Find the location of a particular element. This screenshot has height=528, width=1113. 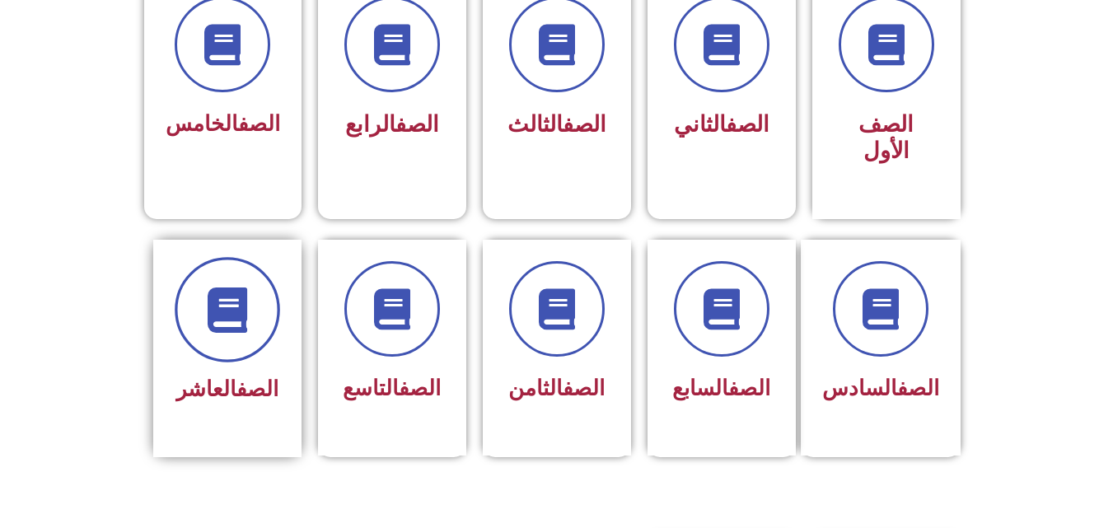

span: العاشر is located at coordinates (227, 389).